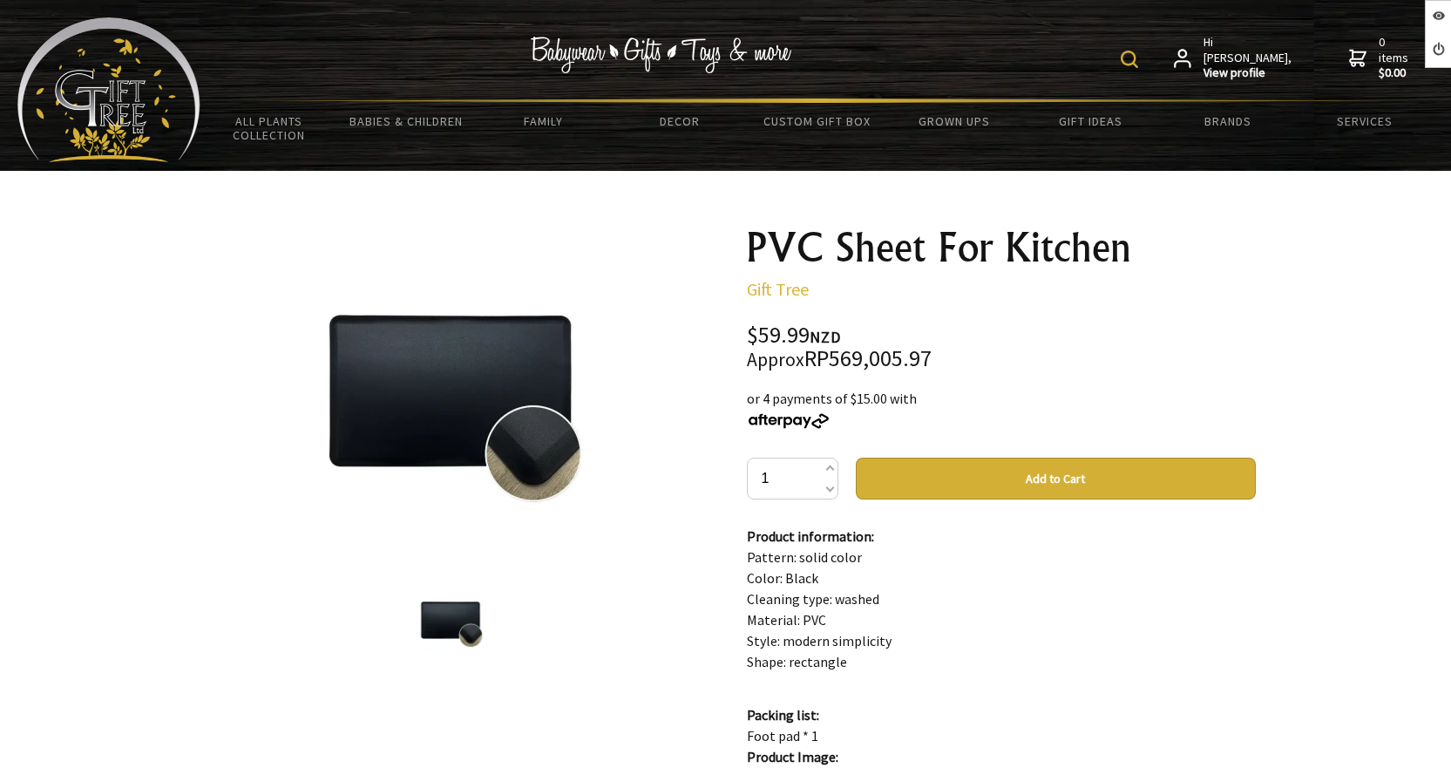 The height and width of the screenshot is (775, 1451). Describe the element at coordinates (1001, 409) in the screenshot. I see `div: or 4 payments of $15.00 with` at that location.